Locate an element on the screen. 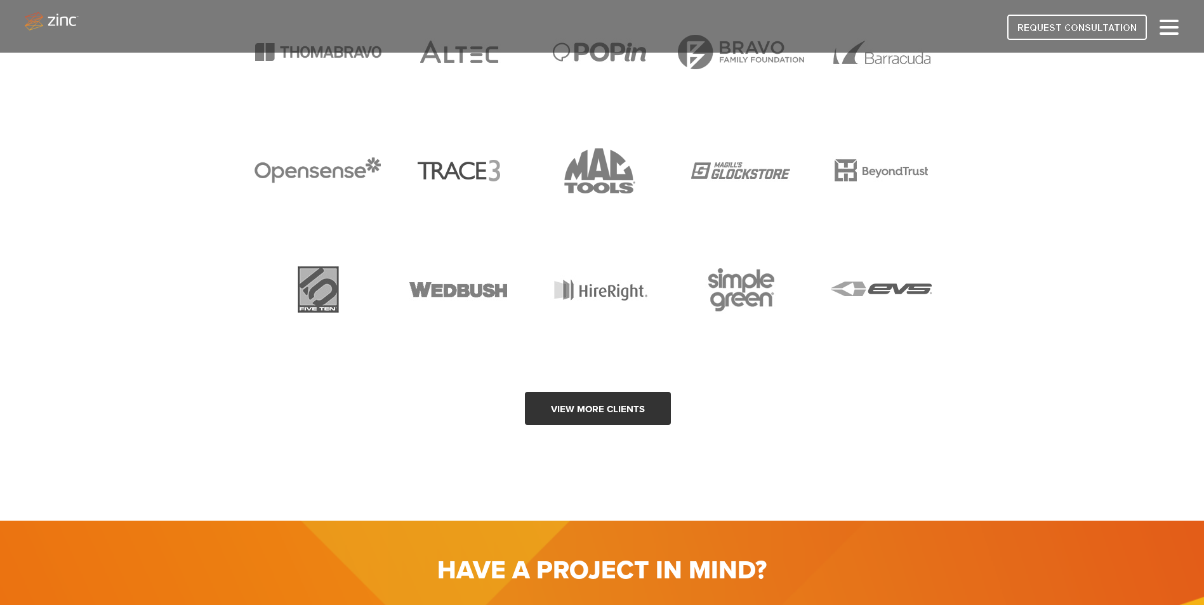 Image resolution: width=1204 pixels, height=605 pixels. a: View more clients is located at coordinates (598, 409).